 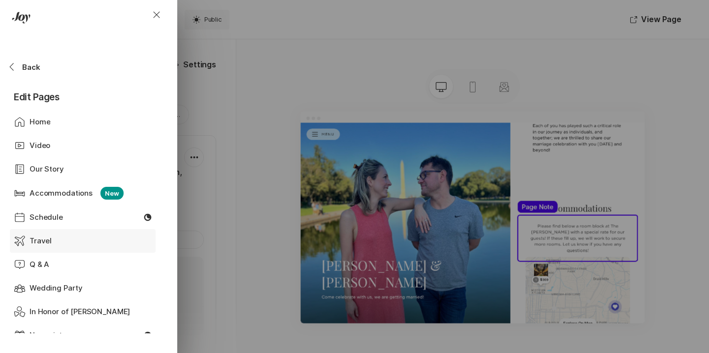 I want to click on p: Q & A, so click(x=39, y=265).